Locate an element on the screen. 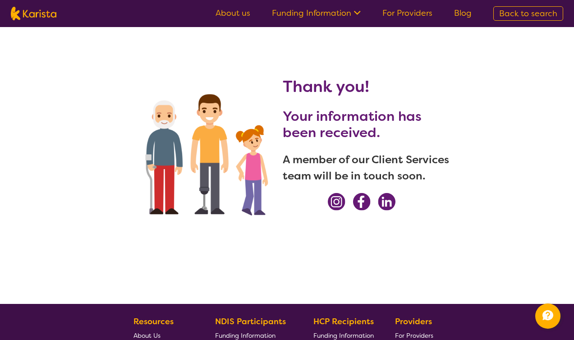  a: Blog is located at coordinates (462, 13).